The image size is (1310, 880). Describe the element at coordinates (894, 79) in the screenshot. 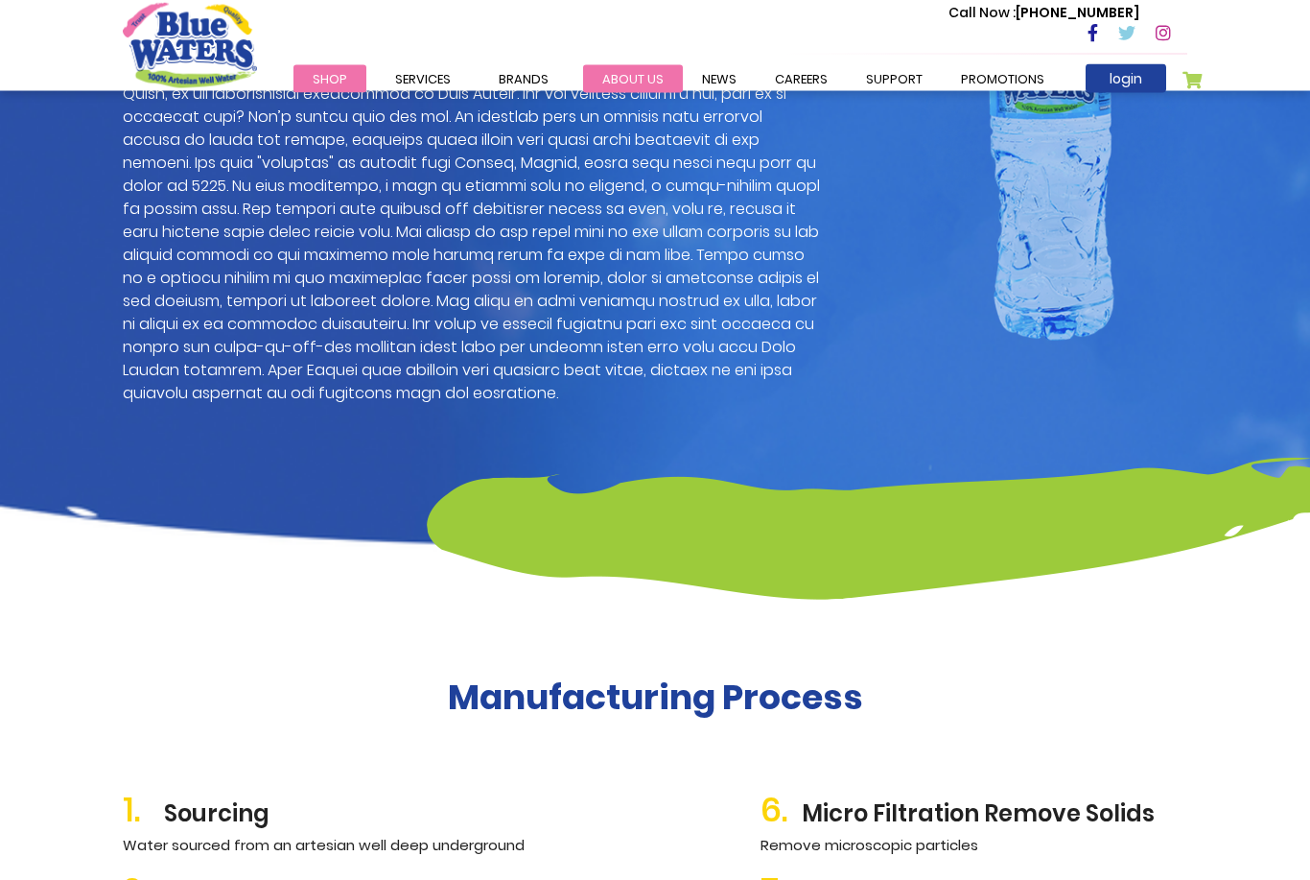

I see `a: support` at that location.